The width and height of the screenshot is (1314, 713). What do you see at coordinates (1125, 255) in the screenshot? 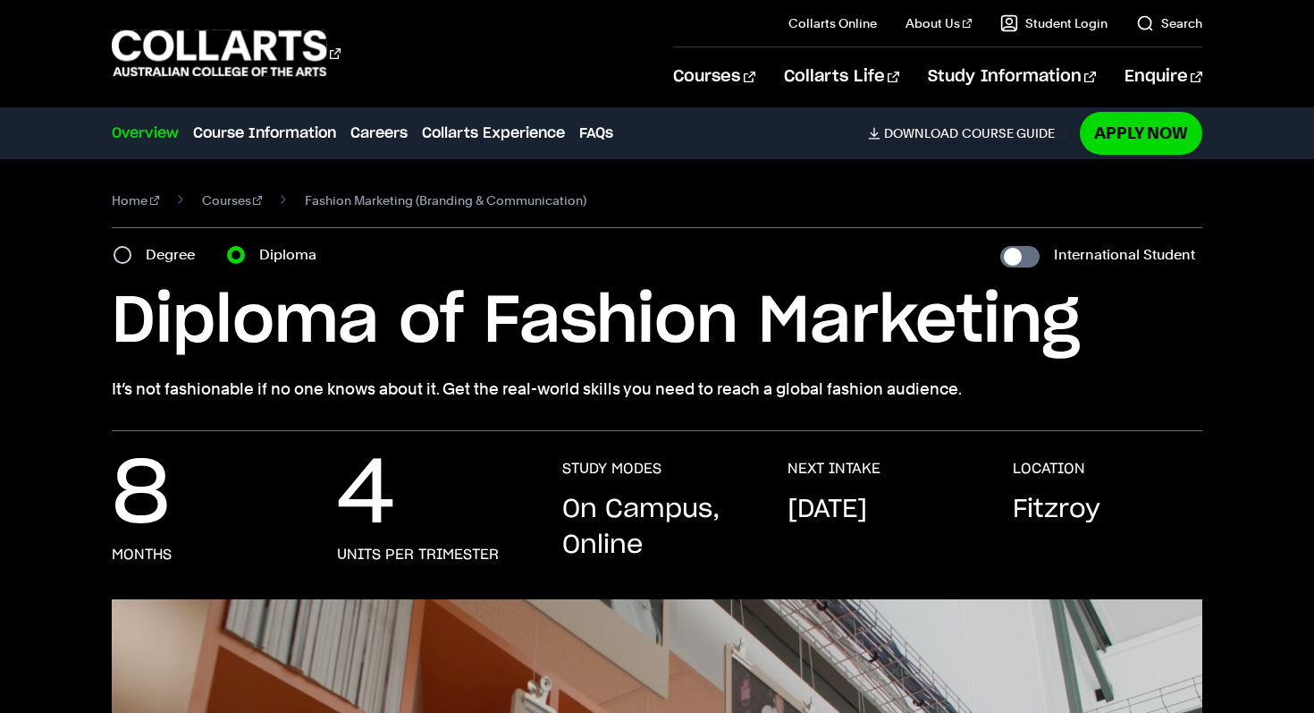
I see `label: International Student` at bounding box center [1125, 255].